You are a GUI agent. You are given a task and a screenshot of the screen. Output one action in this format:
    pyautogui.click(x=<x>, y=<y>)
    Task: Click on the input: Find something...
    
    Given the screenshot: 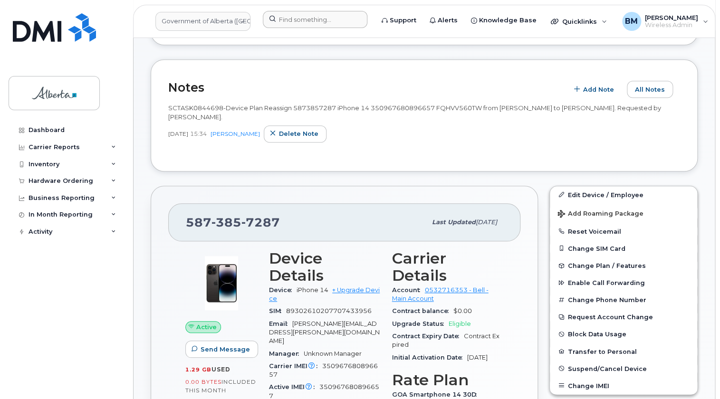 What is the action you would take?
    pyautogui.click(x=315, y=19)
    